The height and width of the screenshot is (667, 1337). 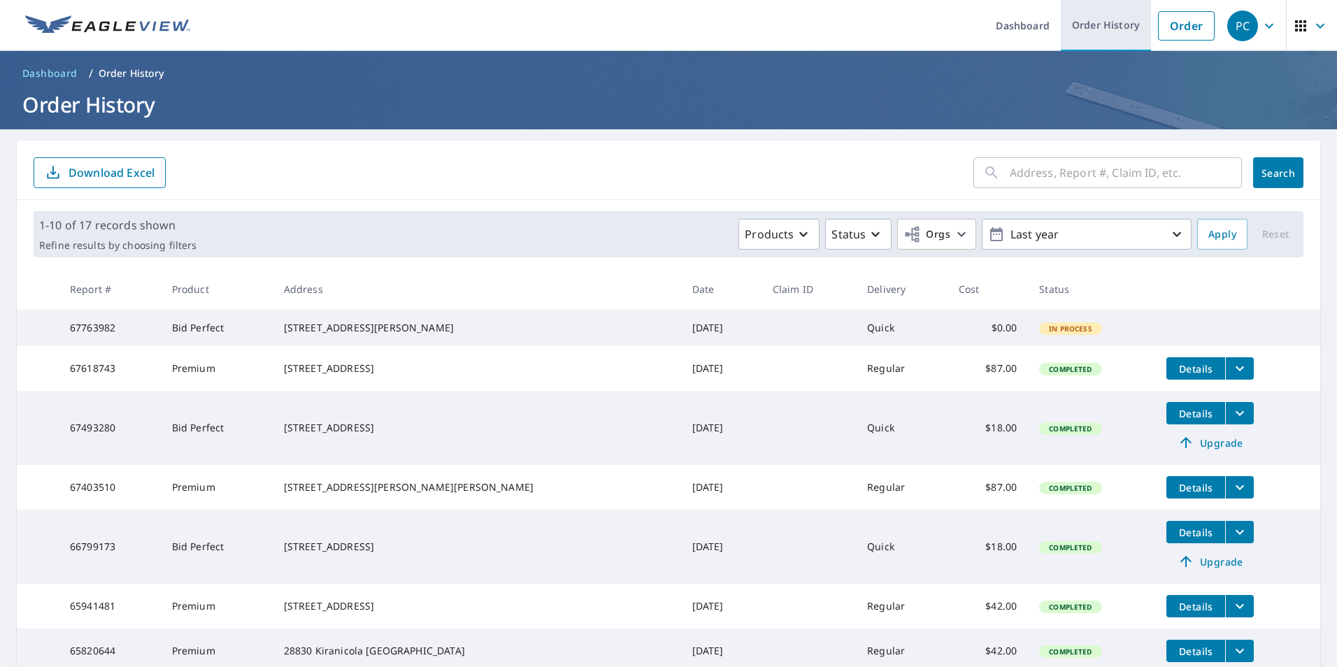 I want to click on p: Products, so click(x=769, y=234).